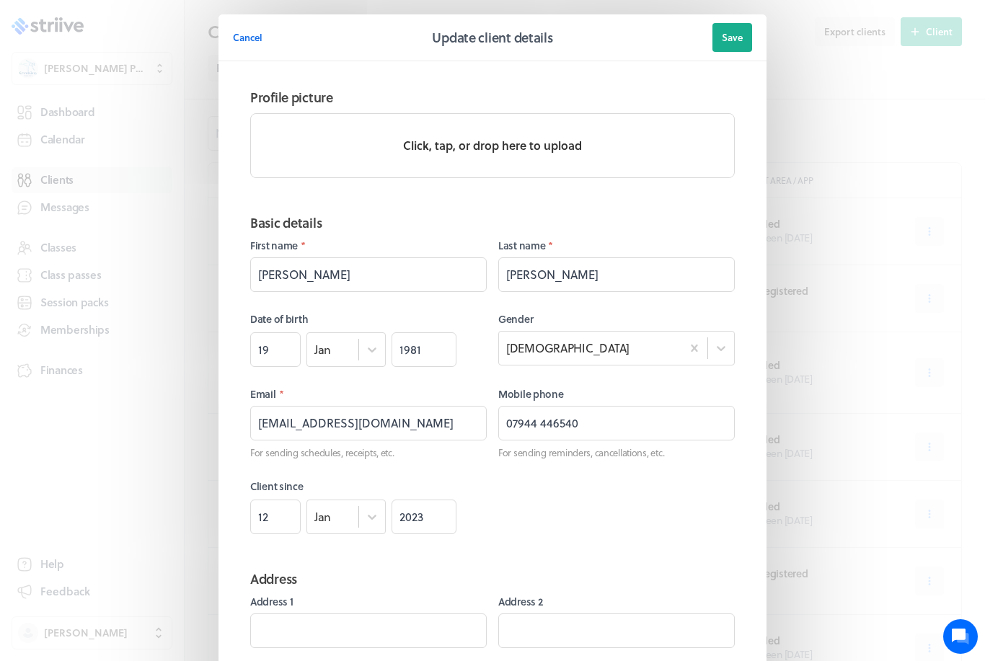  I want to click on span: Cancel, so click(247, 37).